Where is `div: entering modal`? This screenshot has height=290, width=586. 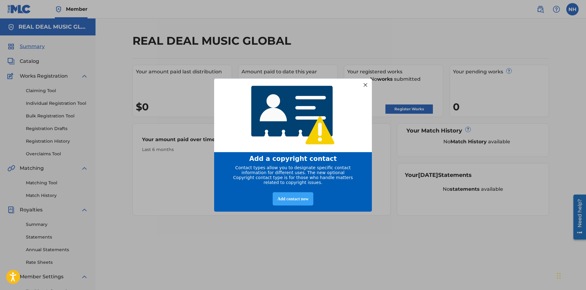
div: entering modal is located at coordinates (293, 145).